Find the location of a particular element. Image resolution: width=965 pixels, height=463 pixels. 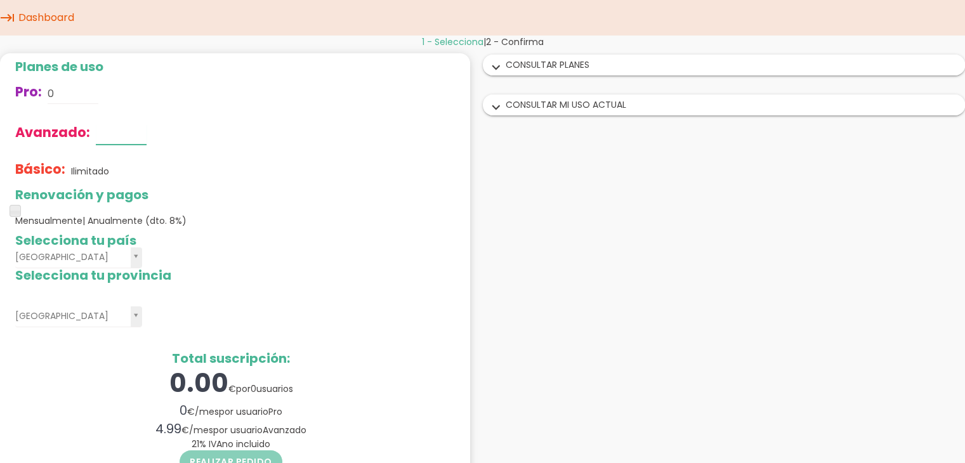

div: CONSULTAR MI USO ACTUAL is located at coordinates (724, 105).